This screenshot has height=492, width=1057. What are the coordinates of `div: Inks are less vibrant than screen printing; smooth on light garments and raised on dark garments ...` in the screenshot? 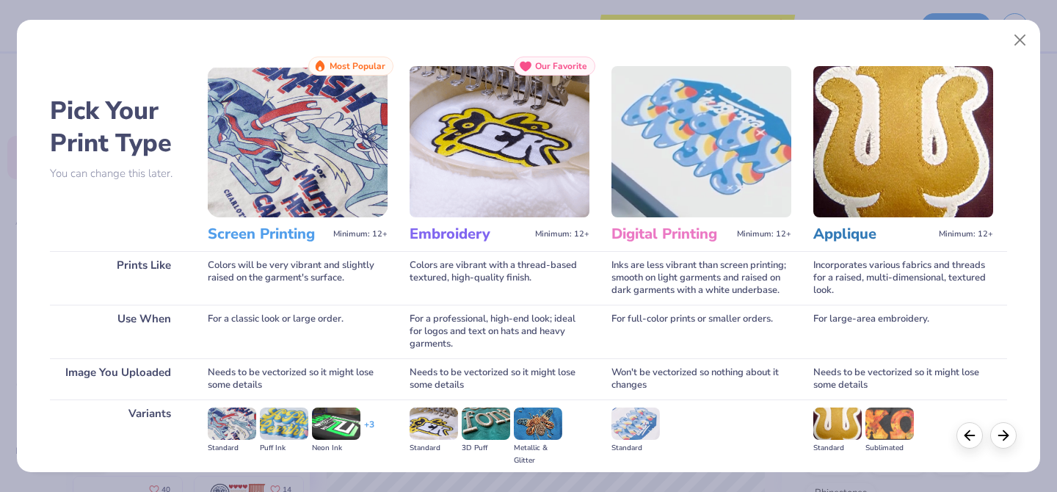 It's located at (701, 277).